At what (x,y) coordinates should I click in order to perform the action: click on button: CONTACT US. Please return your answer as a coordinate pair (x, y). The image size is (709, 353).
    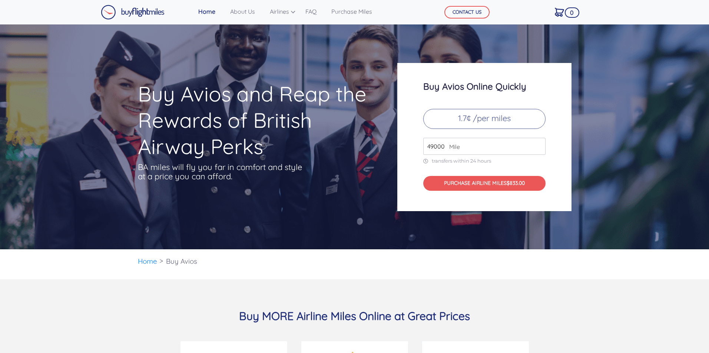
    Looking at the image, I should click on (467, 12).